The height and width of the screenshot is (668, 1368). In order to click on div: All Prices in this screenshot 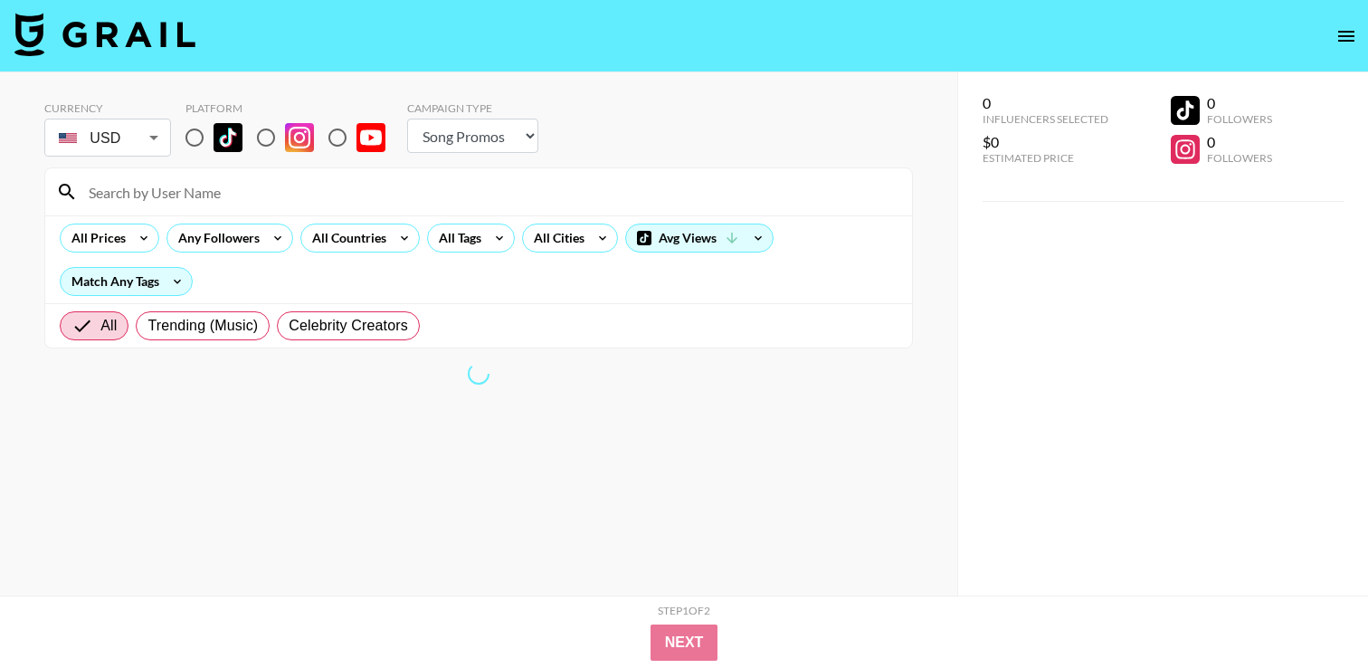, I will do `click(95, 238)`.